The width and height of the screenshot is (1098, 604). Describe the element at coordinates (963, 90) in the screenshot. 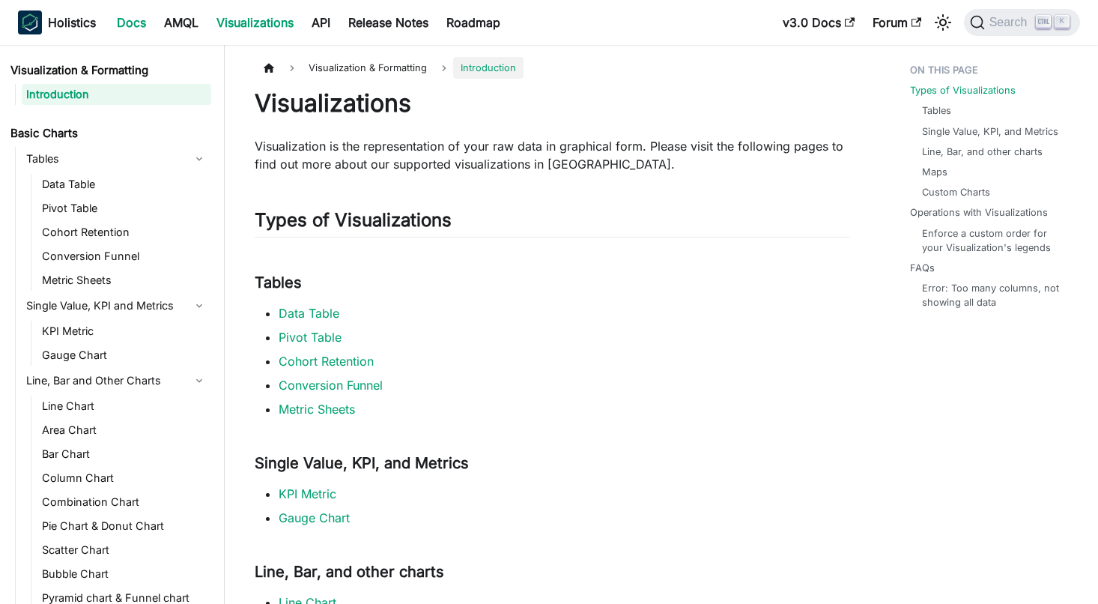

I see `a: Types of Visualizations` at that location.